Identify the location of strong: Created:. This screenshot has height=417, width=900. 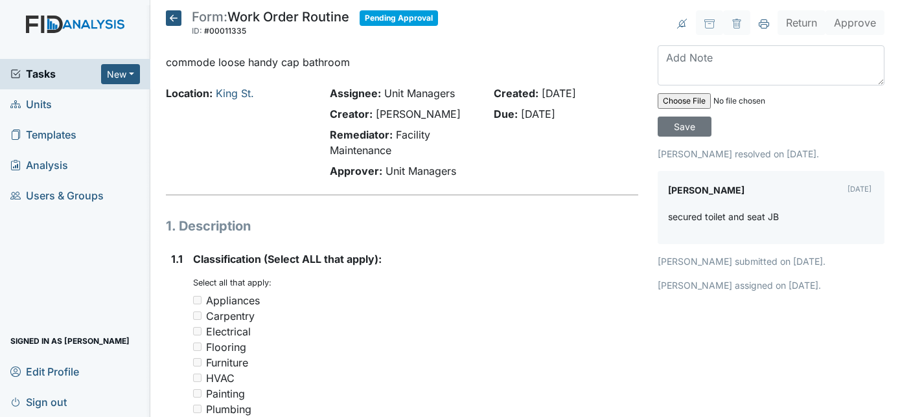
(516, 93).